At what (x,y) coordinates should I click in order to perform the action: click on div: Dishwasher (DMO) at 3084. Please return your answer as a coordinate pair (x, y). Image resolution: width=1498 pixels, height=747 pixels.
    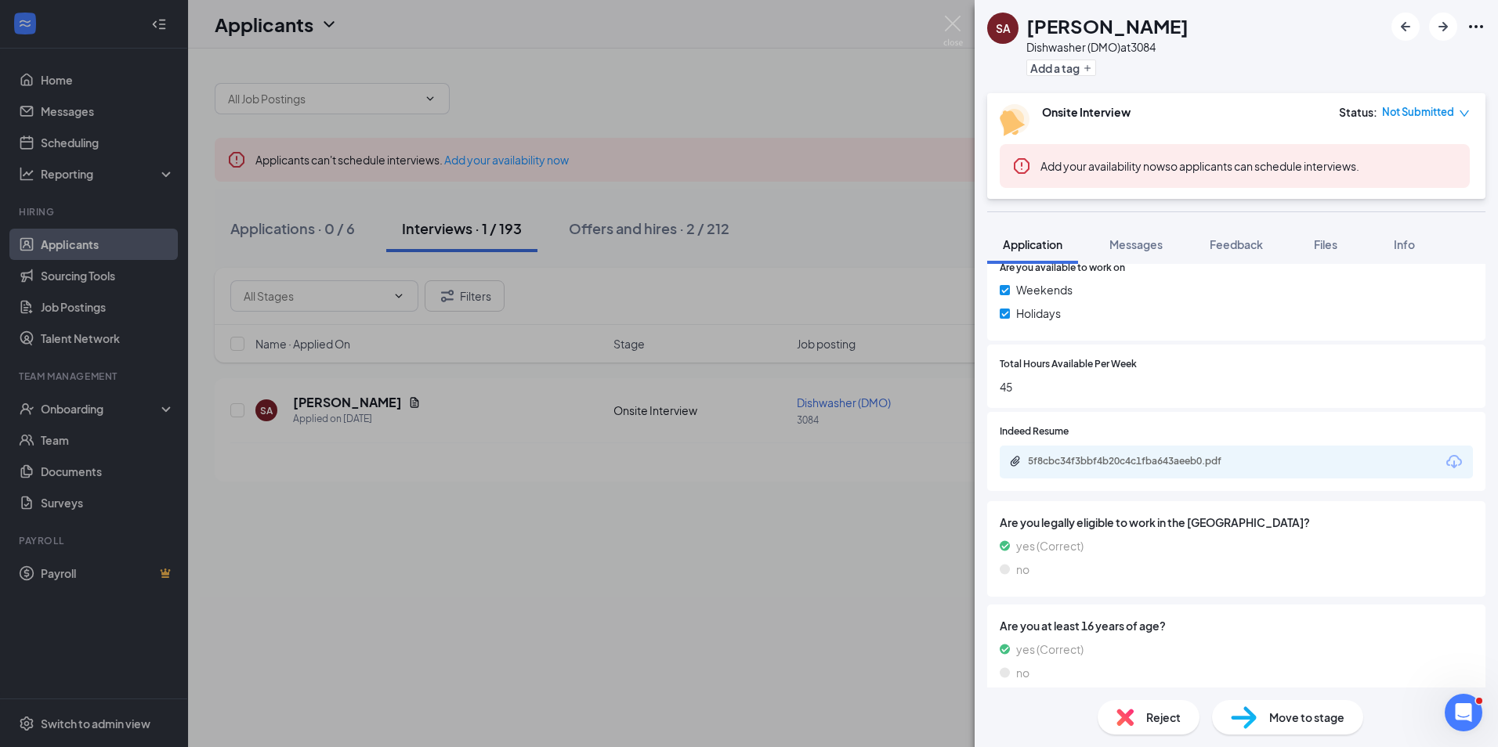
    Looking at the image, I should click on (1107, 47).